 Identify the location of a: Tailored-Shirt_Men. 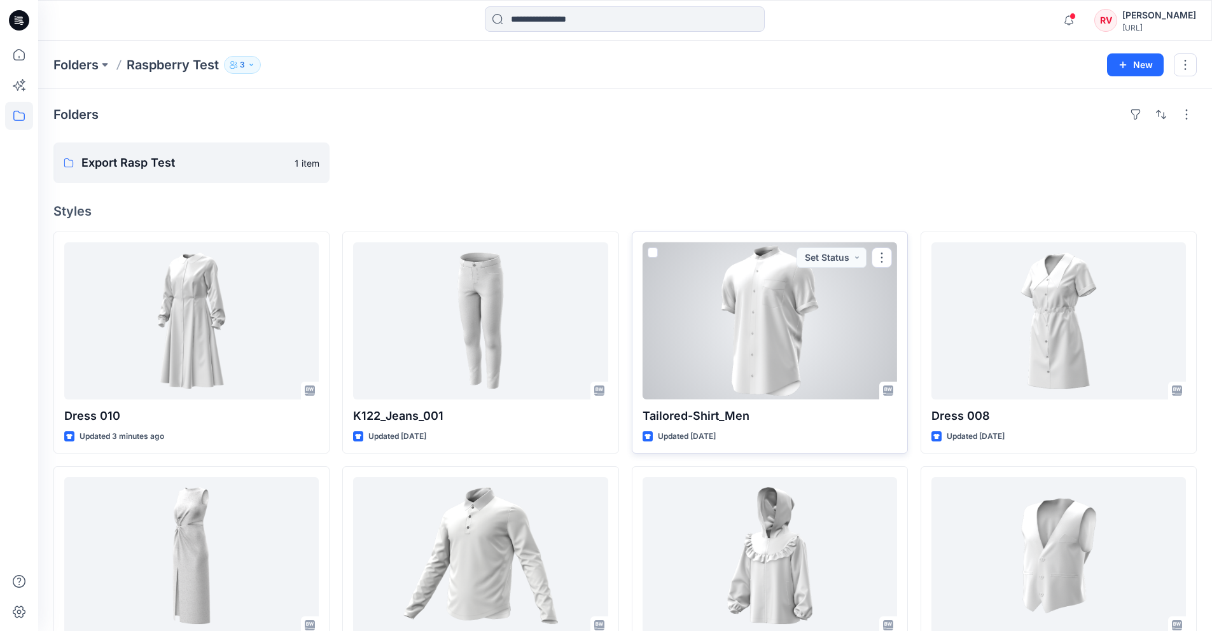
(770, 321).